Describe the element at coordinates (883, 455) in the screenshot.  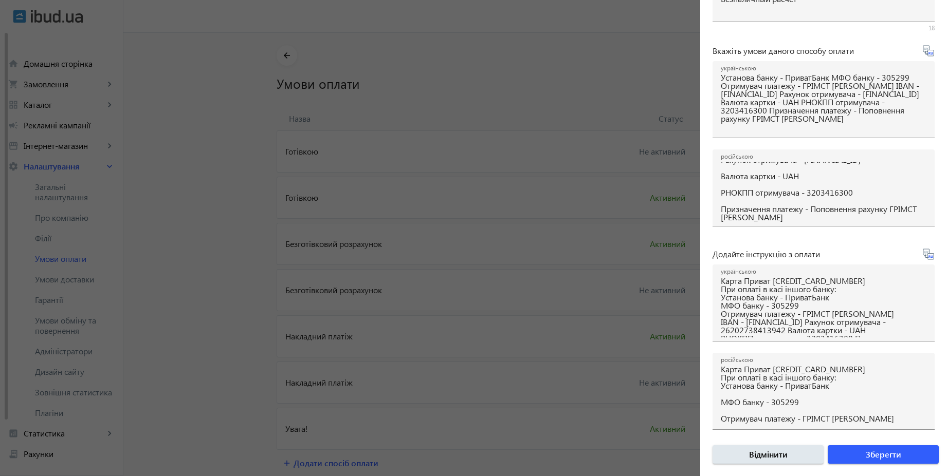
I see `span: Зберегти` at that location.